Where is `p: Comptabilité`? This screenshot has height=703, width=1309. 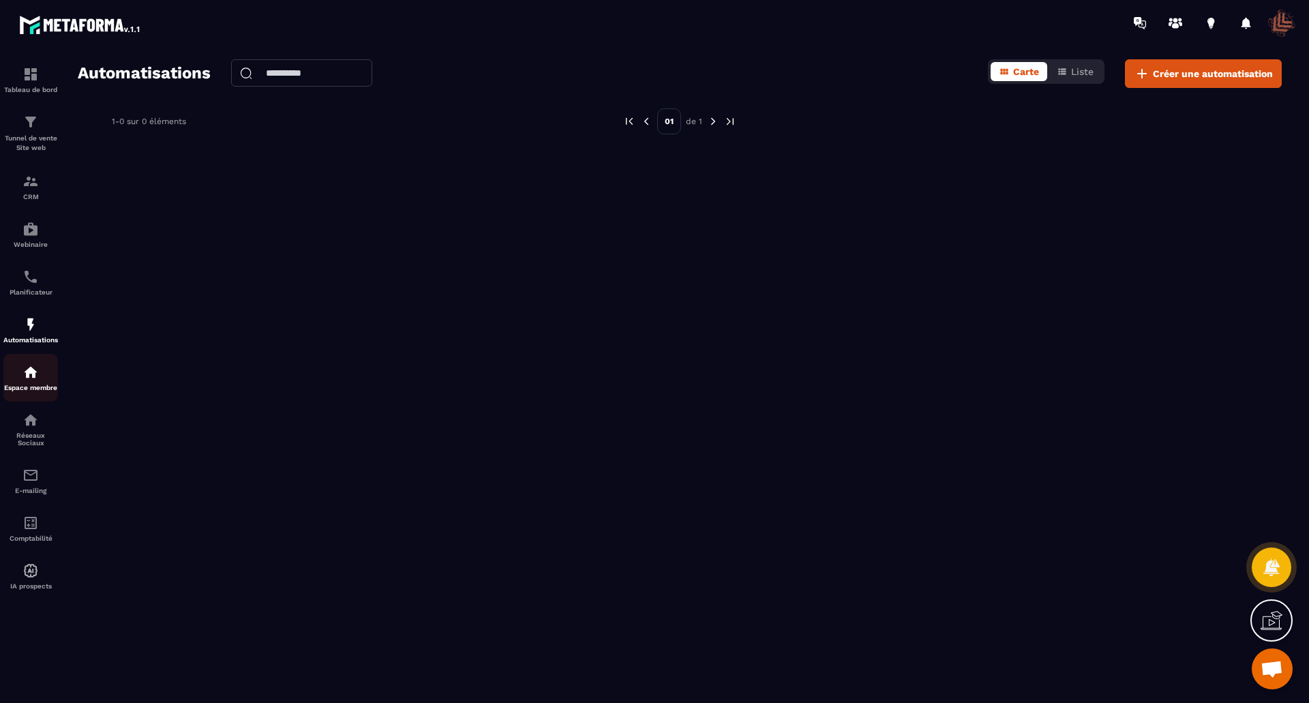 p: Comptabilité is located at coordinates (31, 538).